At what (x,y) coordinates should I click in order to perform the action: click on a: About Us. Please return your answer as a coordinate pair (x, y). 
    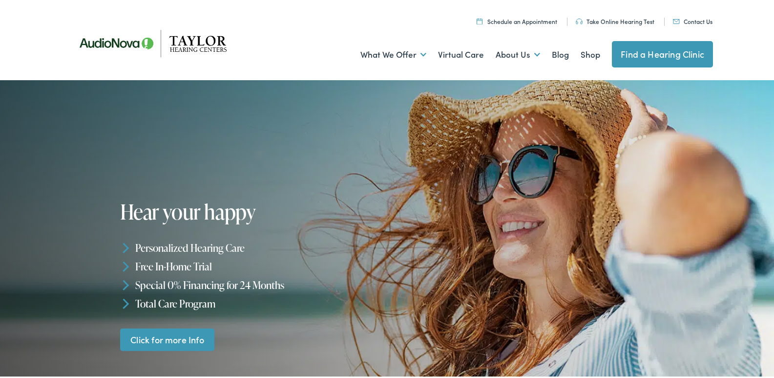
    Looking at the image, I should click on (518, 53).